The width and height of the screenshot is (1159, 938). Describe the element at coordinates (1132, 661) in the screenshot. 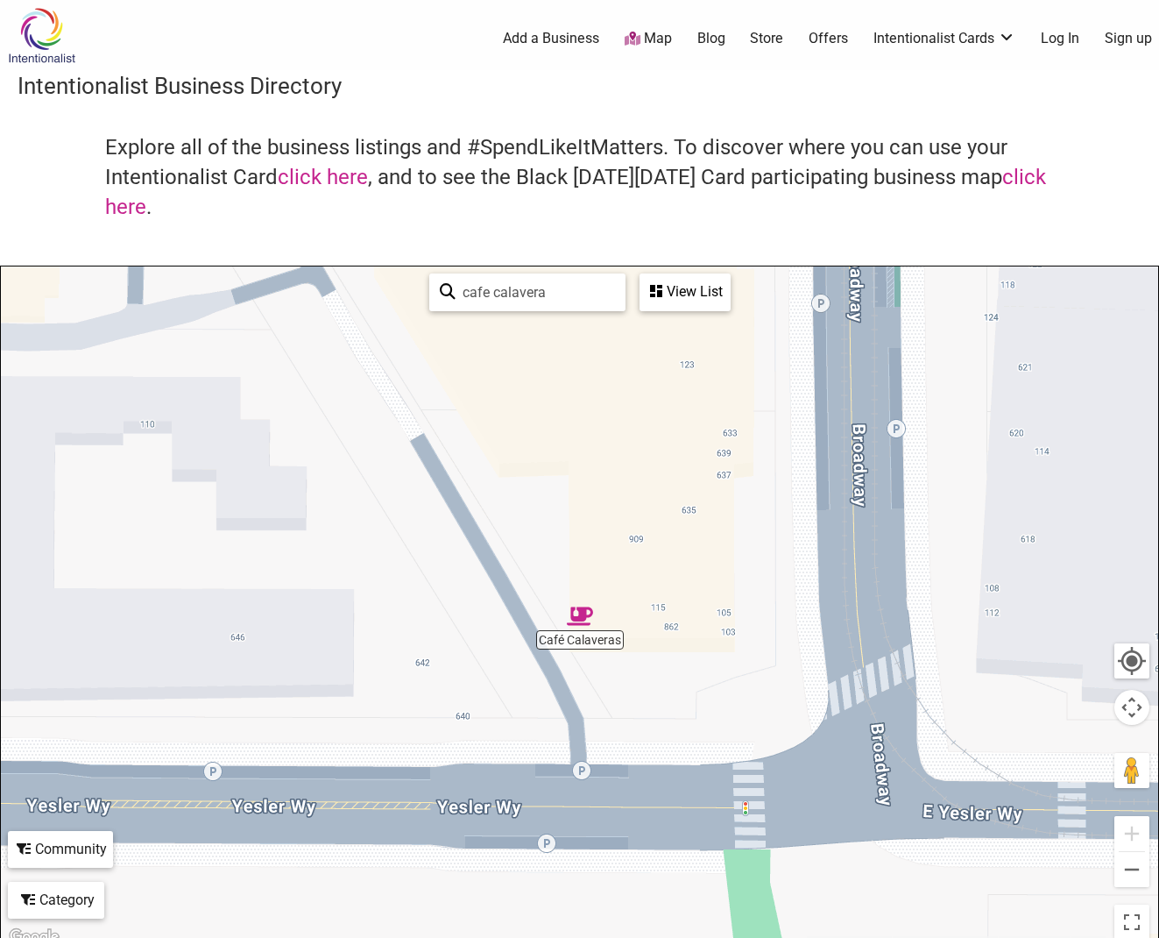

I see `button: Your Location` at that location.